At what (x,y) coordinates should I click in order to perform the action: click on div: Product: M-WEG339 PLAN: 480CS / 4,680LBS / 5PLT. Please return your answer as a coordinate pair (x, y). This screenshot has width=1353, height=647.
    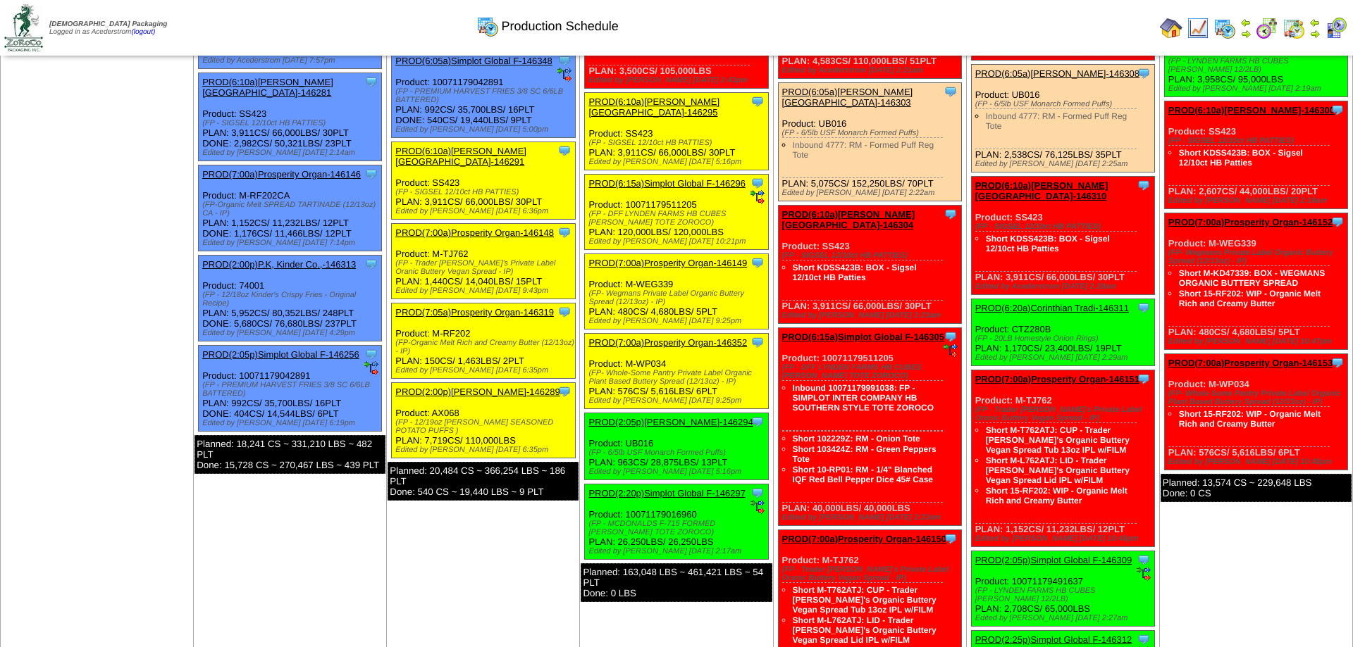
    Looking at the image, I should click on (676, 292).